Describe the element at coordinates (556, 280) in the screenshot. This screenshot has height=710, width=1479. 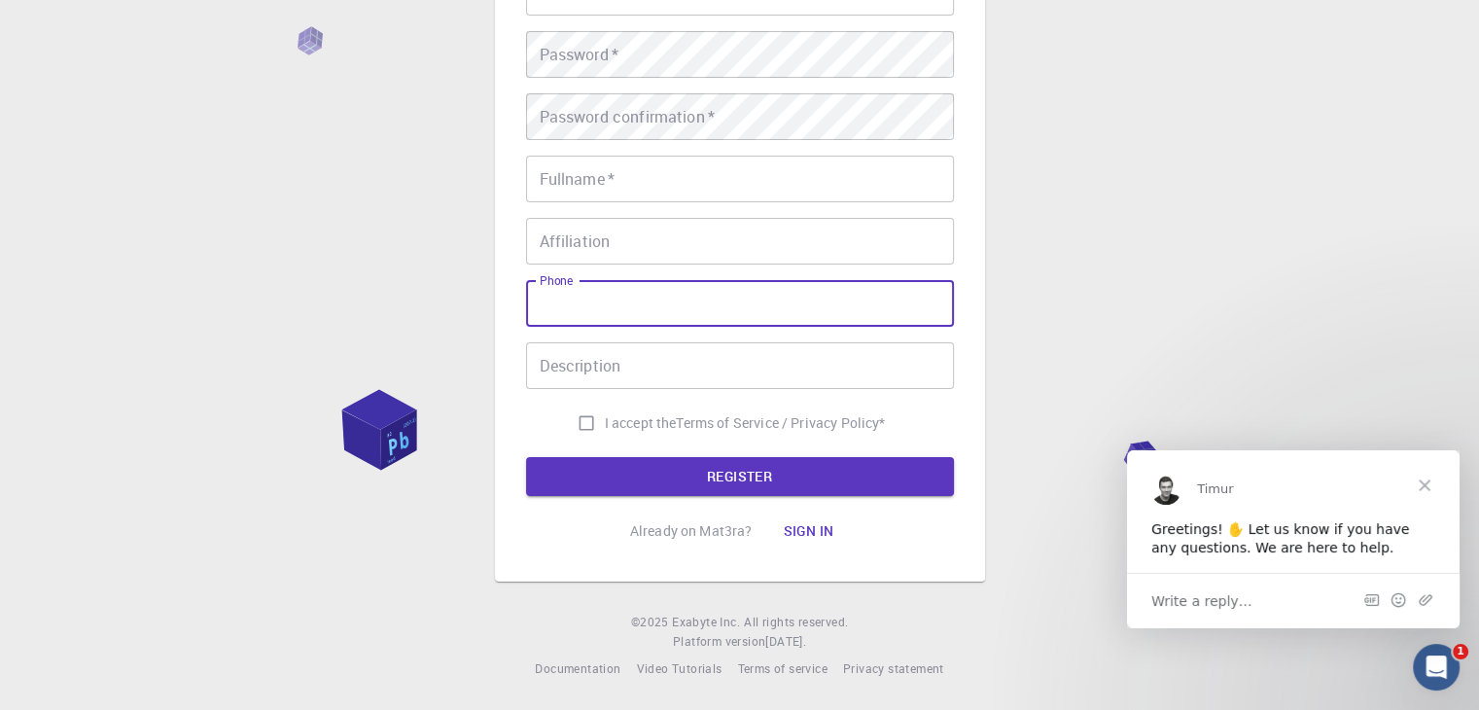
I see `label: Phone` at that location.